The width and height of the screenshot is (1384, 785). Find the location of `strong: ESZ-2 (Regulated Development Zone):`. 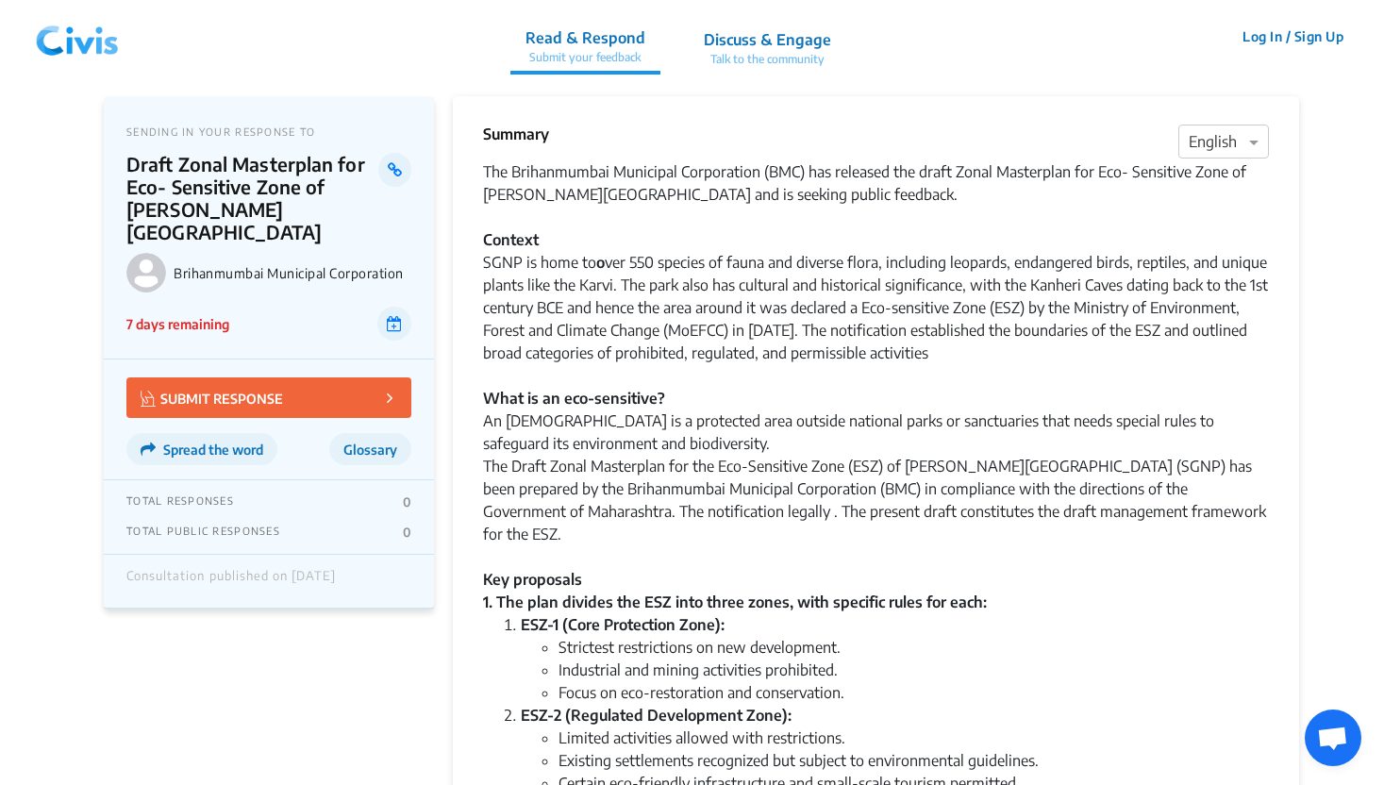

strong: ESZ-2 (Regulated Development Zone): is located at coordinates (656, 715).